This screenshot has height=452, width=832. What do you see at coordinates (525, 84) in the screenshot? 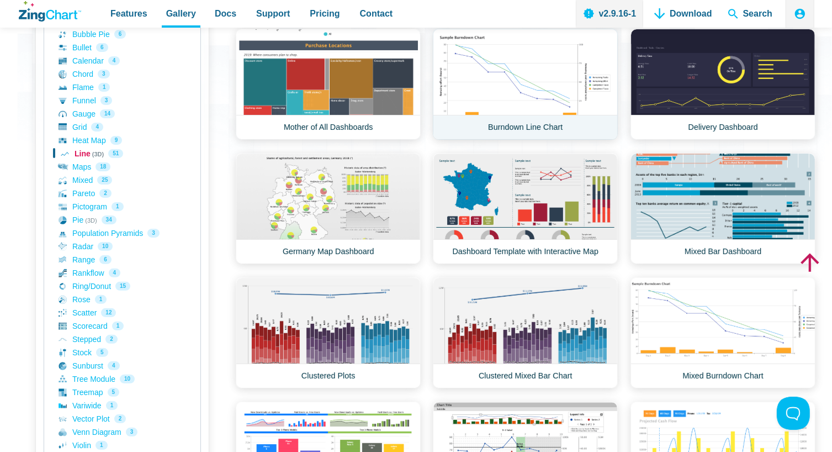
I see `a: Burndown Line Chart` at bounding box center [525, 84].